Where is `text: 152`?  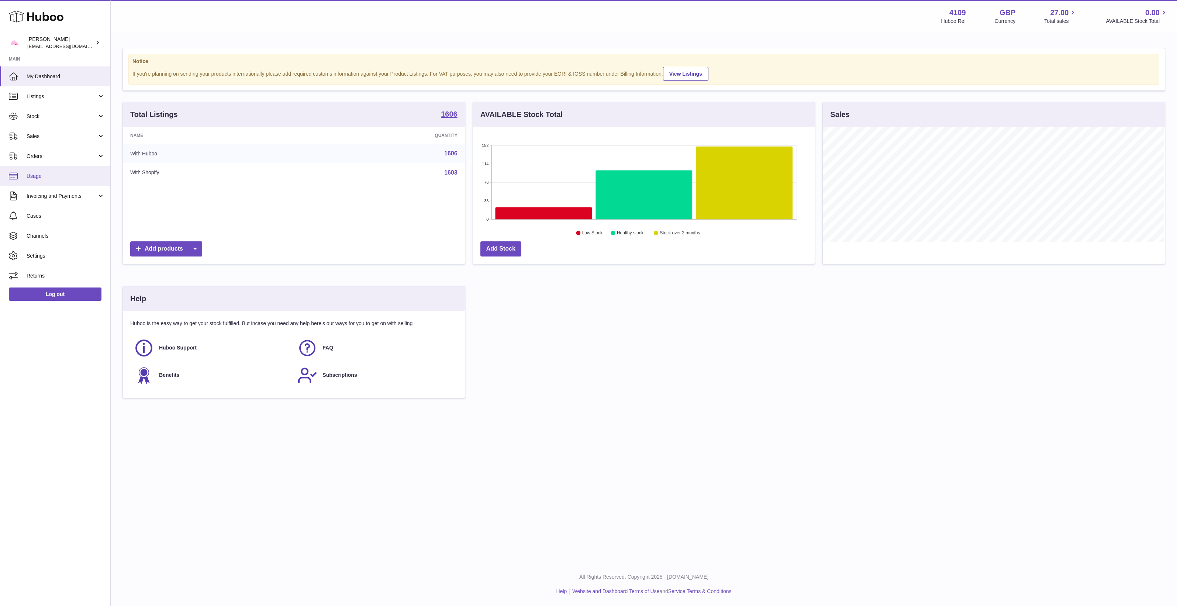
text: 152 is located at coordinates (485, 145).